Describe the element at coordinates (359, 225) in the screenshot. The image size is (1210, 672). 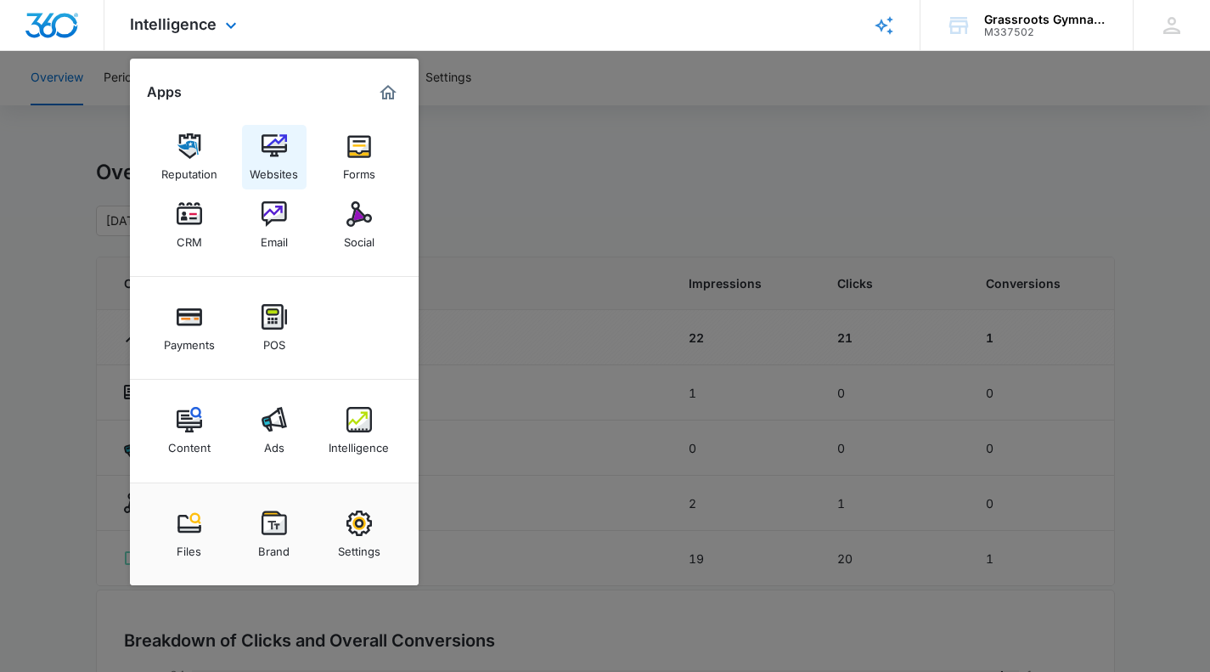
I see `a: Social` at that location.